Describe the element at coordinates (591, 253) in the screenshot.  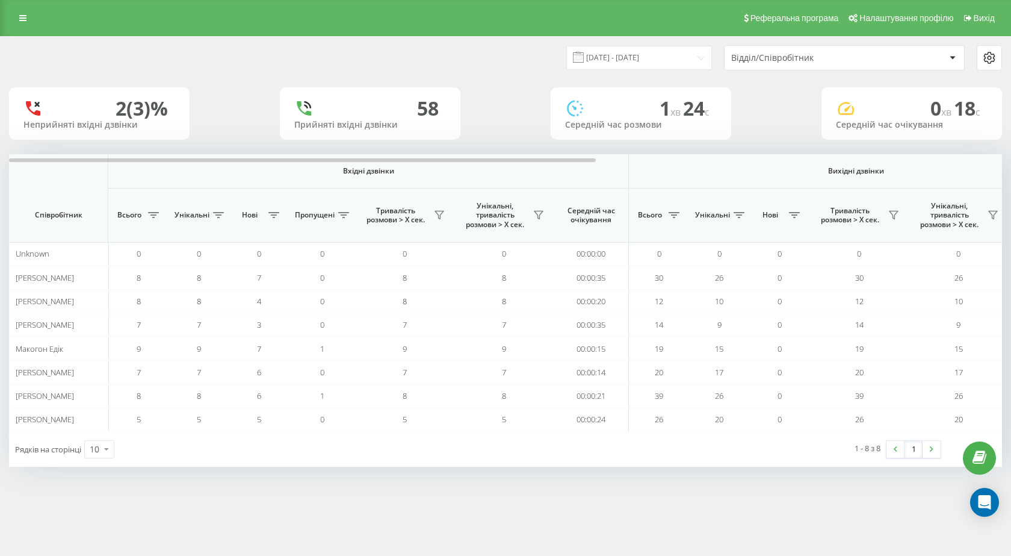
I see `td: 00:00:00` at that location.